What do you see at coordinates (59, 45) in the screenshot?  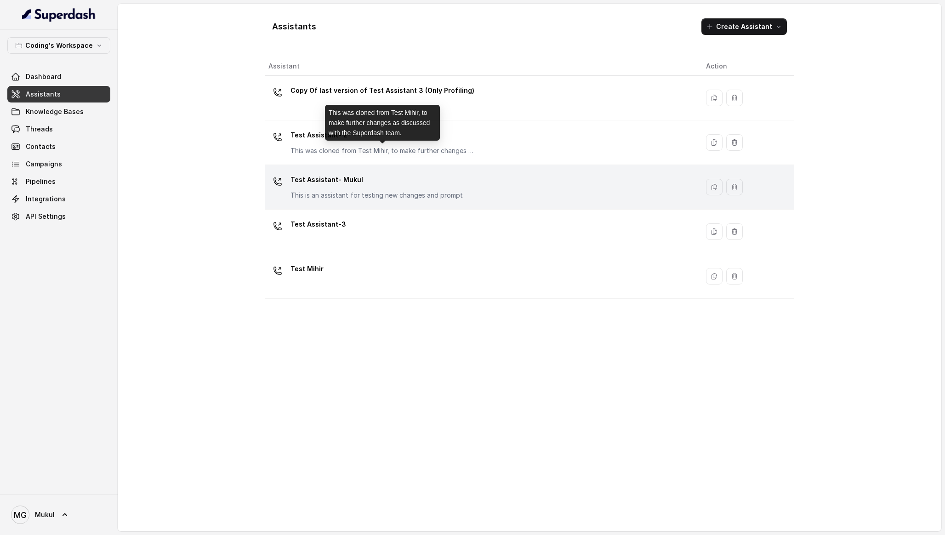 I see `button: Coding's Workspace` at bounding box center [59, 45].